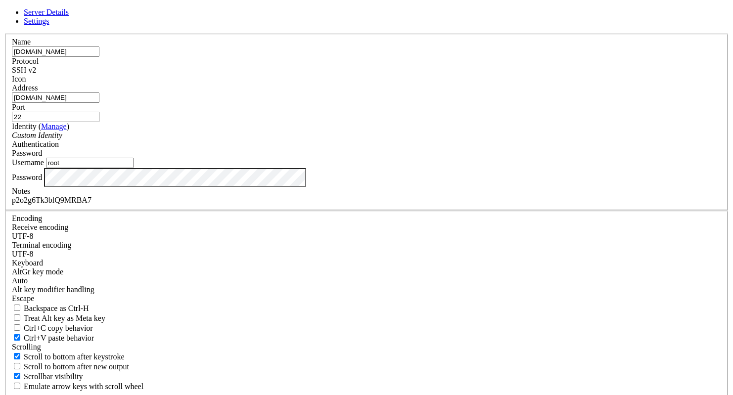 This screenshot has height=395, width=733. What do you see at coordinates (53, 338) in the screenshot?
I see `label: Ctrl+V pastes if true, sends ^V to host if false. Ctrl+Shift+V sends ^V to host if true, pastes i...` at bounding box center [53, 338].